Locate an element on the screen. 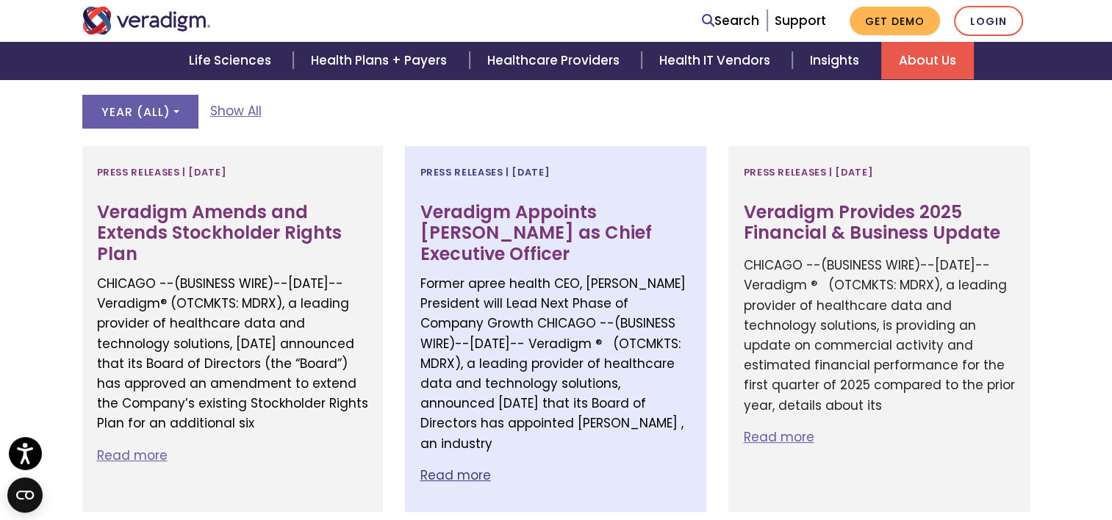  h3: Veradigm Amends and Extends Stockholder Rights Plan is located at coordinates (233, 234).